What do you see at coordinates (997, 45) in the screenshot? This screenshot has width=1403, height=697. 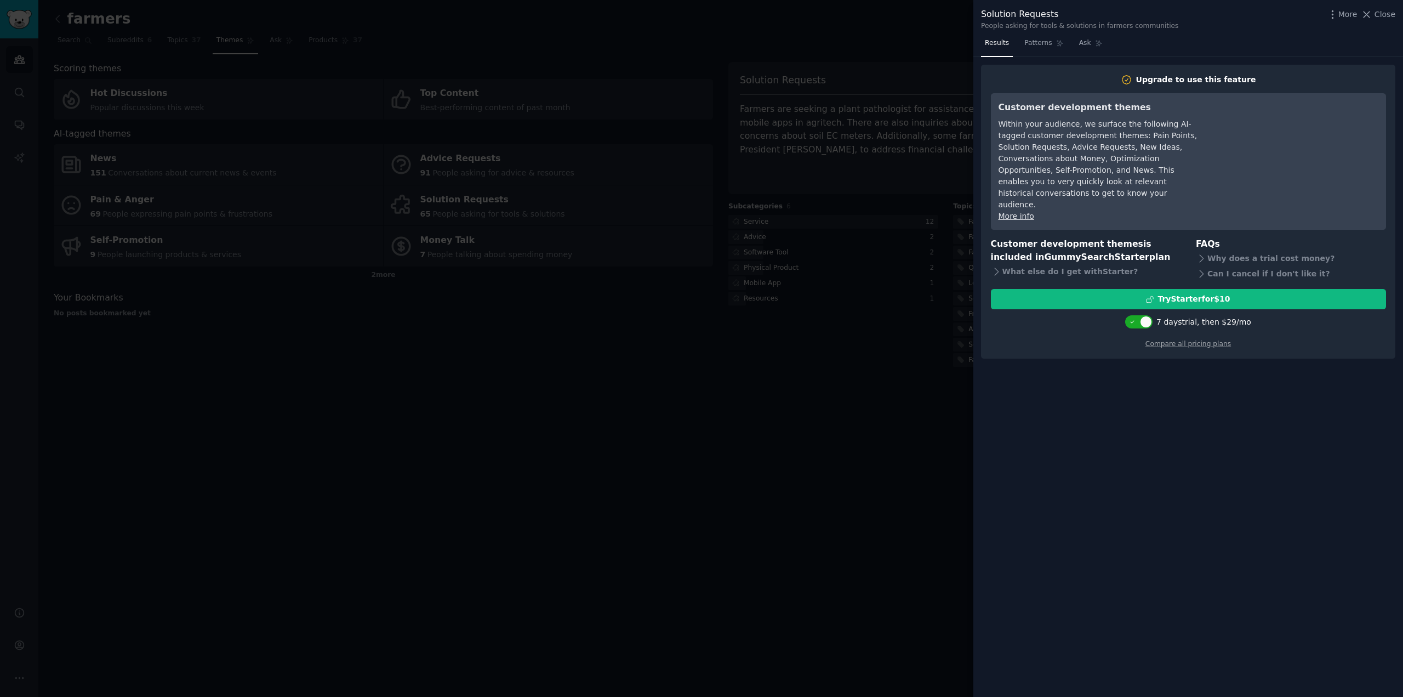 I see `a: Results` at bounding box center [997, 45].